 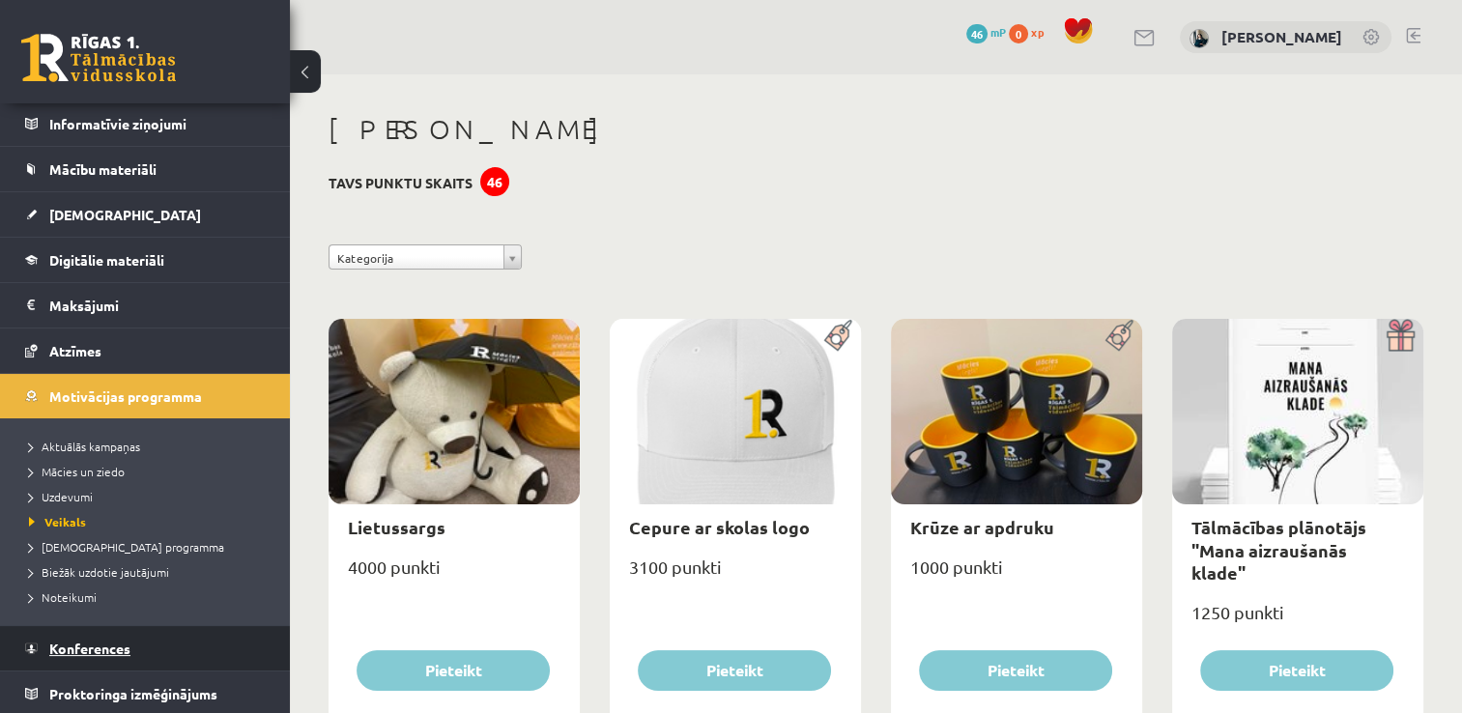 What do you see at coordinates (416, 258) in the screenshot?
I see `span: Kategorija` at bounding box center [416, 258].